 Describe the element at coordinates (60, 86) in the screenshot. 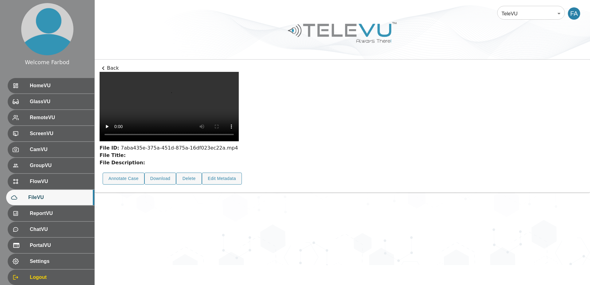

I see `span: HomeVU` at that location.